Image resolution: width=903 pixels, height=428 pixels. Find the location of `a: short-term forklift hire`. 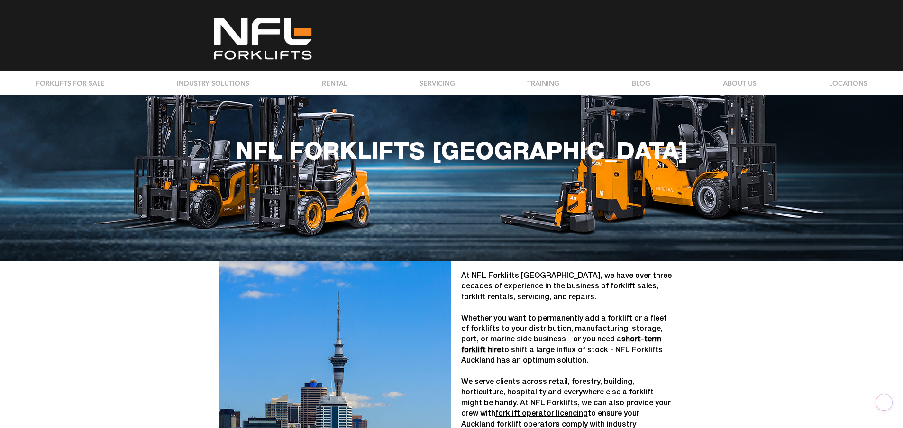

a: short-term forklift hire is located at coordinates (561, 345).